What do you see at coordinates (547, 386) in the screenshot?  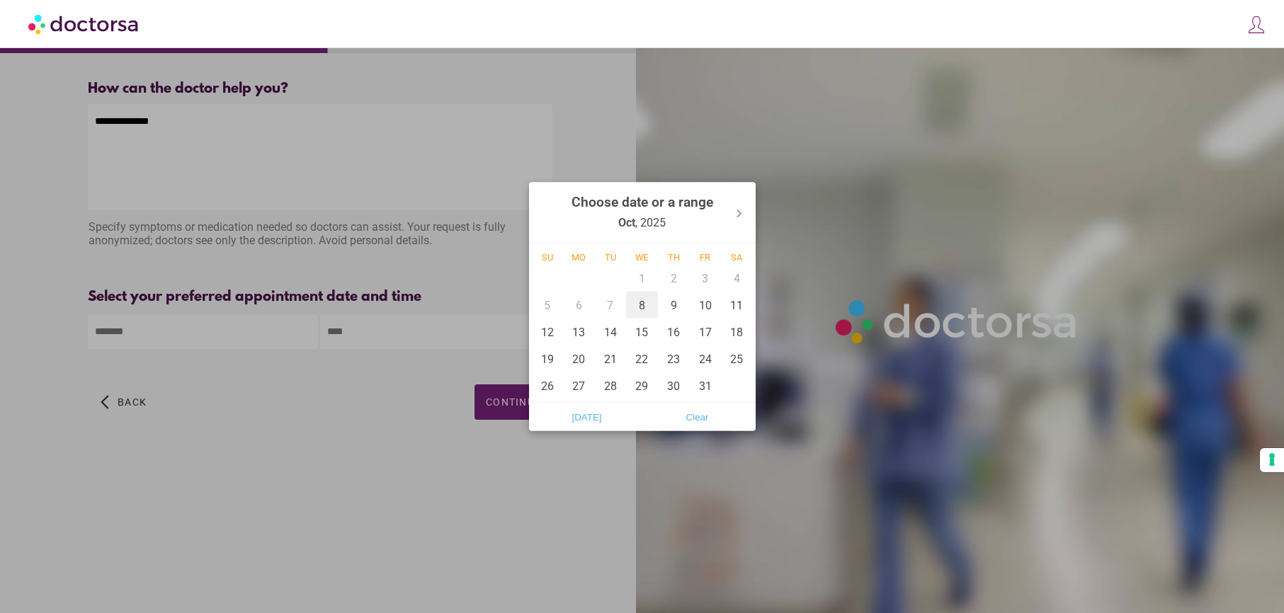 I see `div: 26` at bounding box center [547, 386].